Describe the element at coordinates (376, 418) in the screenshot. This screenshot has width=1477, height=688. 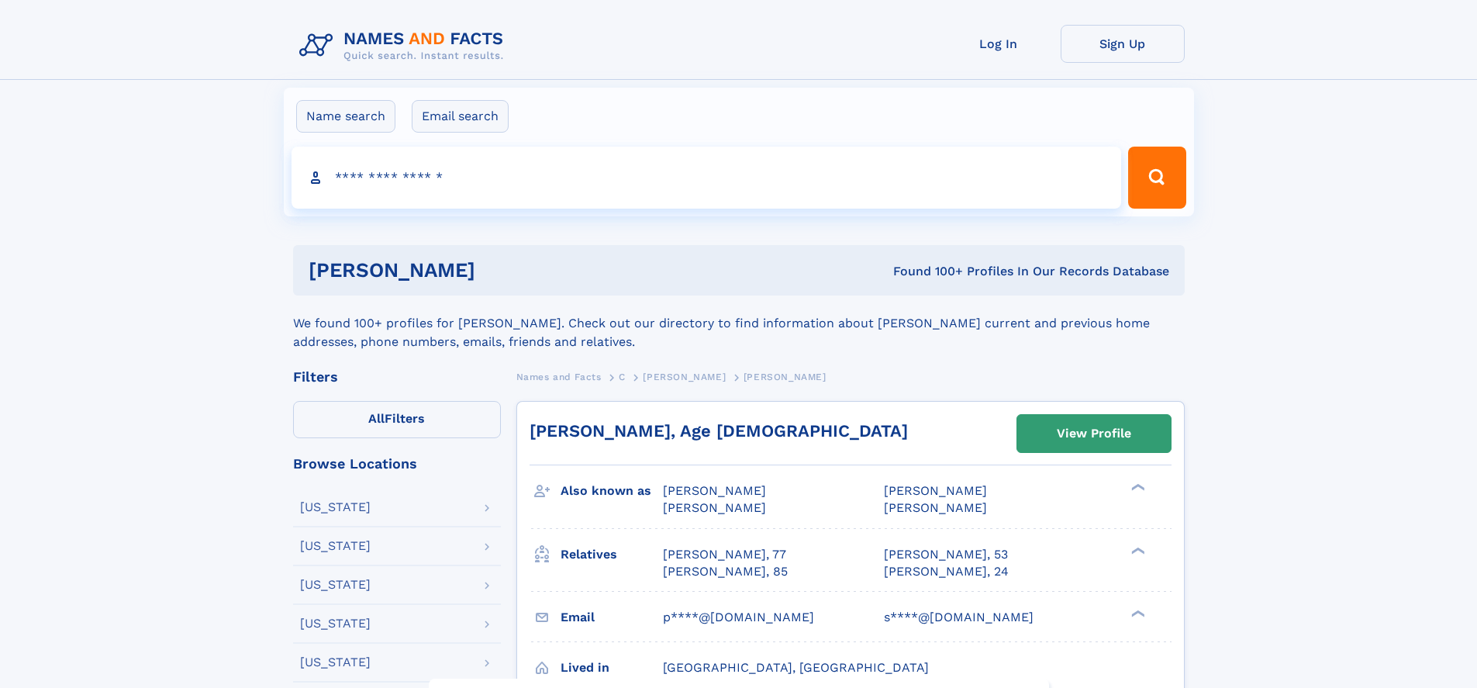
I see `span: All` at that location.